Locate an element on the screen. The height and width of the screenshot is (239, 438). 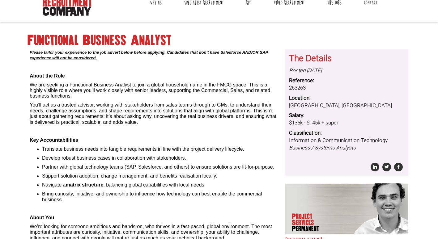
img: Sam McKay does Project Services Permanent is located at coordinates (378, 209).